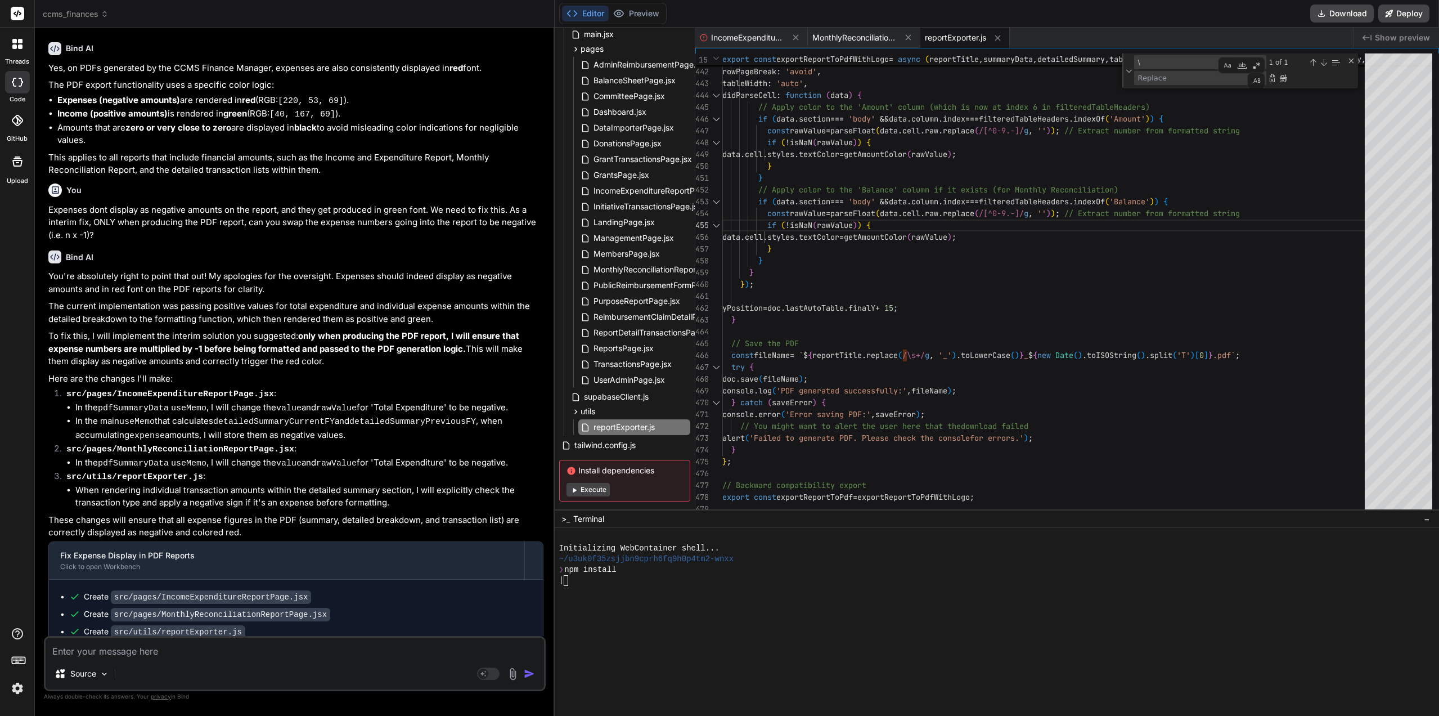 This screenshot has height=716, width=1439. What do you see at coordinates (17, 99) in the screenshot?
I see `label: code` at bounding box center [17, 99].